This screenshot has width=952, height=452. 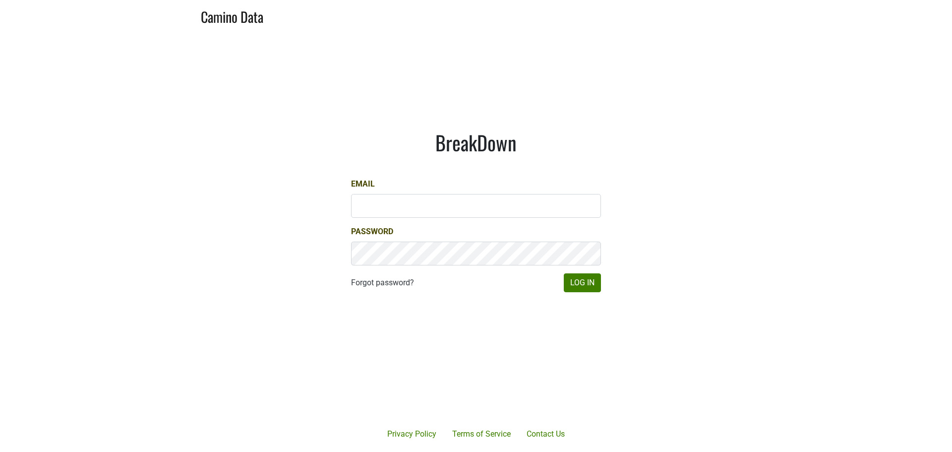 I want to click on a: Contact Us, so click(x=546, y=434).